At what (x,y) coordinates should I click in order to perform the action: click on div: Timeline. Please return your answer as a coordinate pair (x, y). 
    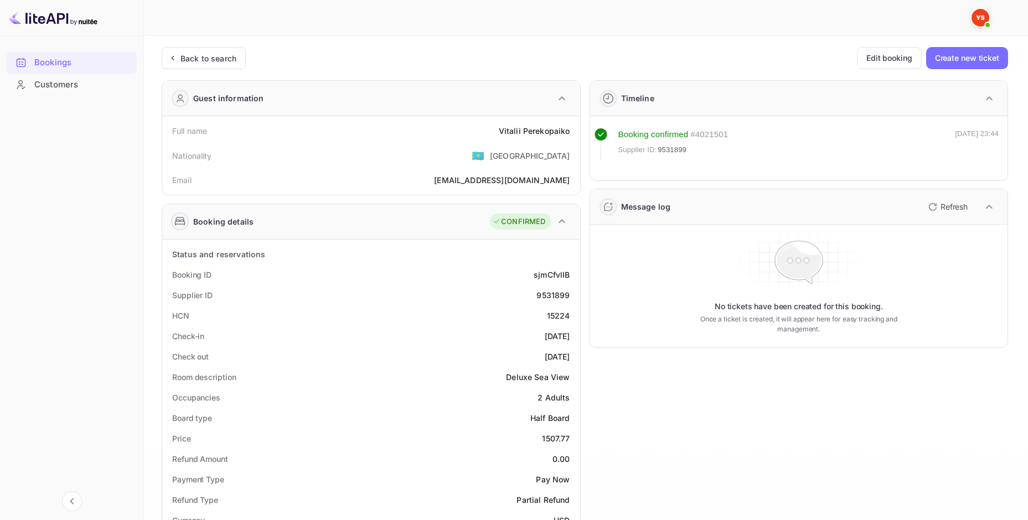
    Looking at the image, I should click on (638, 98).